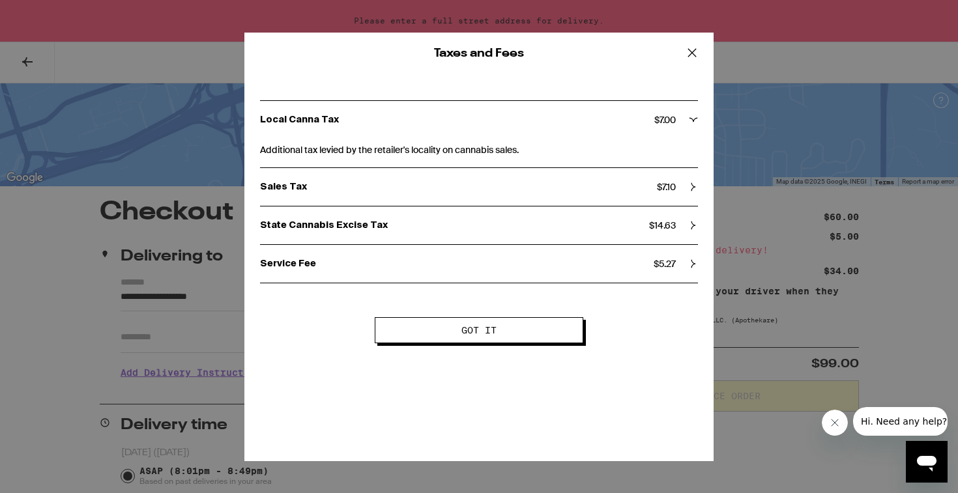  Describe the element at coordinates (457, 264) in the screenshot. I see `p: Service Fee` at that location.